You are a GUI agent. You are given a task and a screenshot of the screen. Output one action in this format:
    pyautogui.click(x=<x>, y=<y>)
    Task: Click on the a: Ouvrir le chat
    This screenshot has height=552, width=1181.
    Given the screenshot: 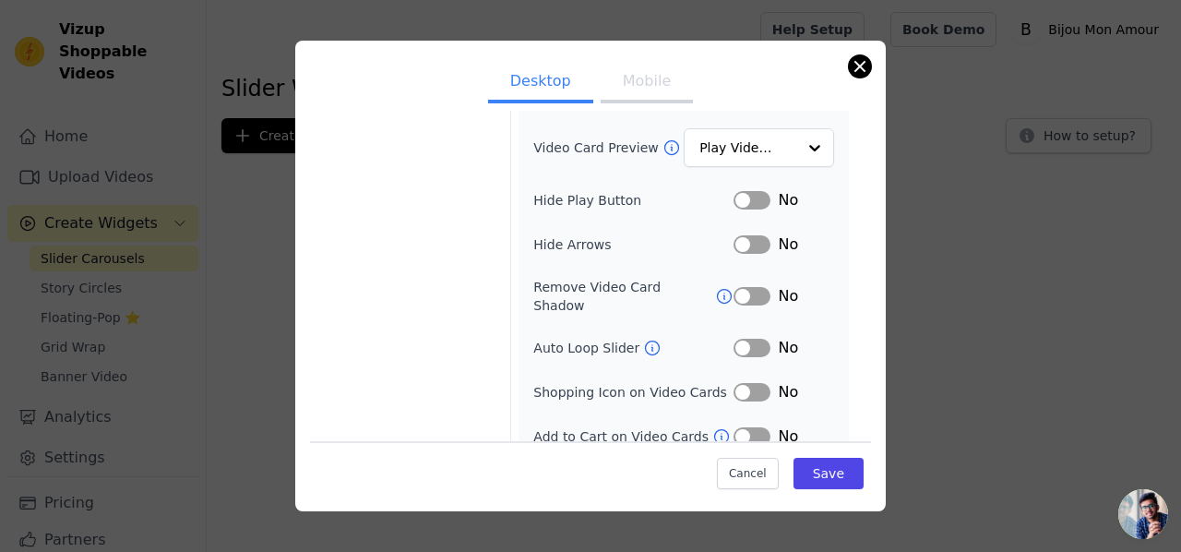 What is the action you would take?
    pyautogui.click(x=1144, y=514)
    